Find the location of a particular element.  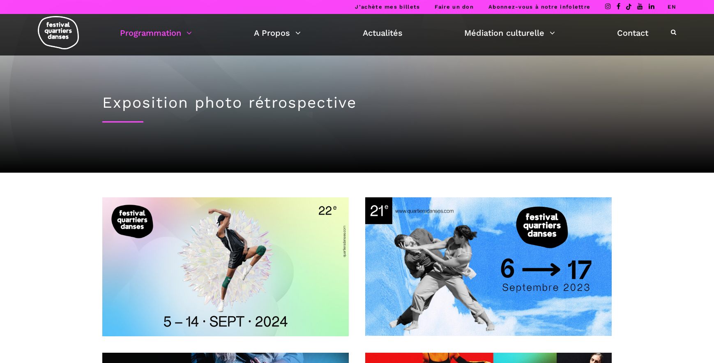

a: Médiation culturelle is located at coordinates (510, 33).